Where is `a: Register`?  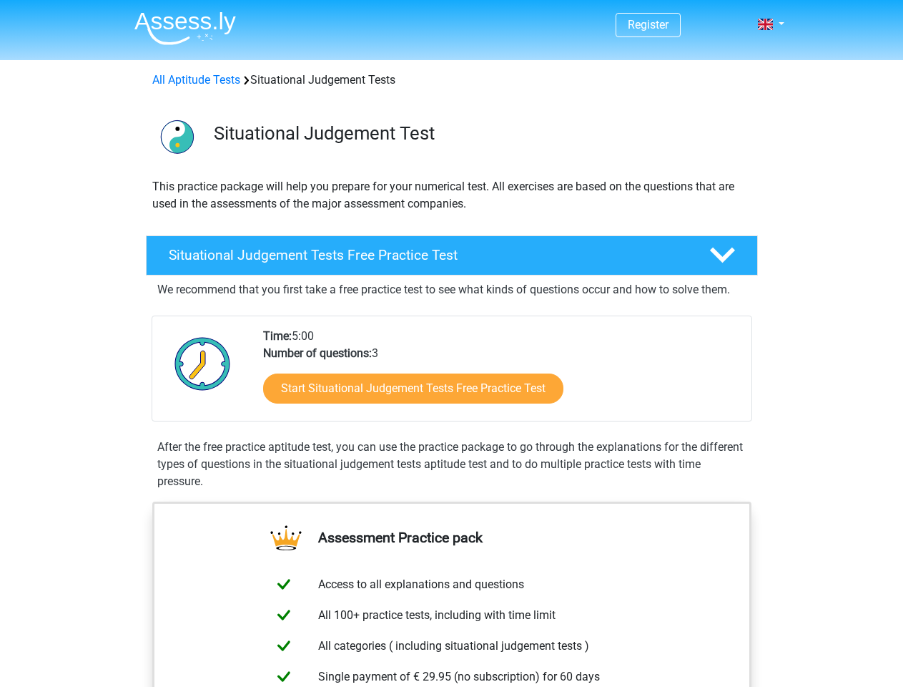 a: Register is located at coordinates (648, 24).